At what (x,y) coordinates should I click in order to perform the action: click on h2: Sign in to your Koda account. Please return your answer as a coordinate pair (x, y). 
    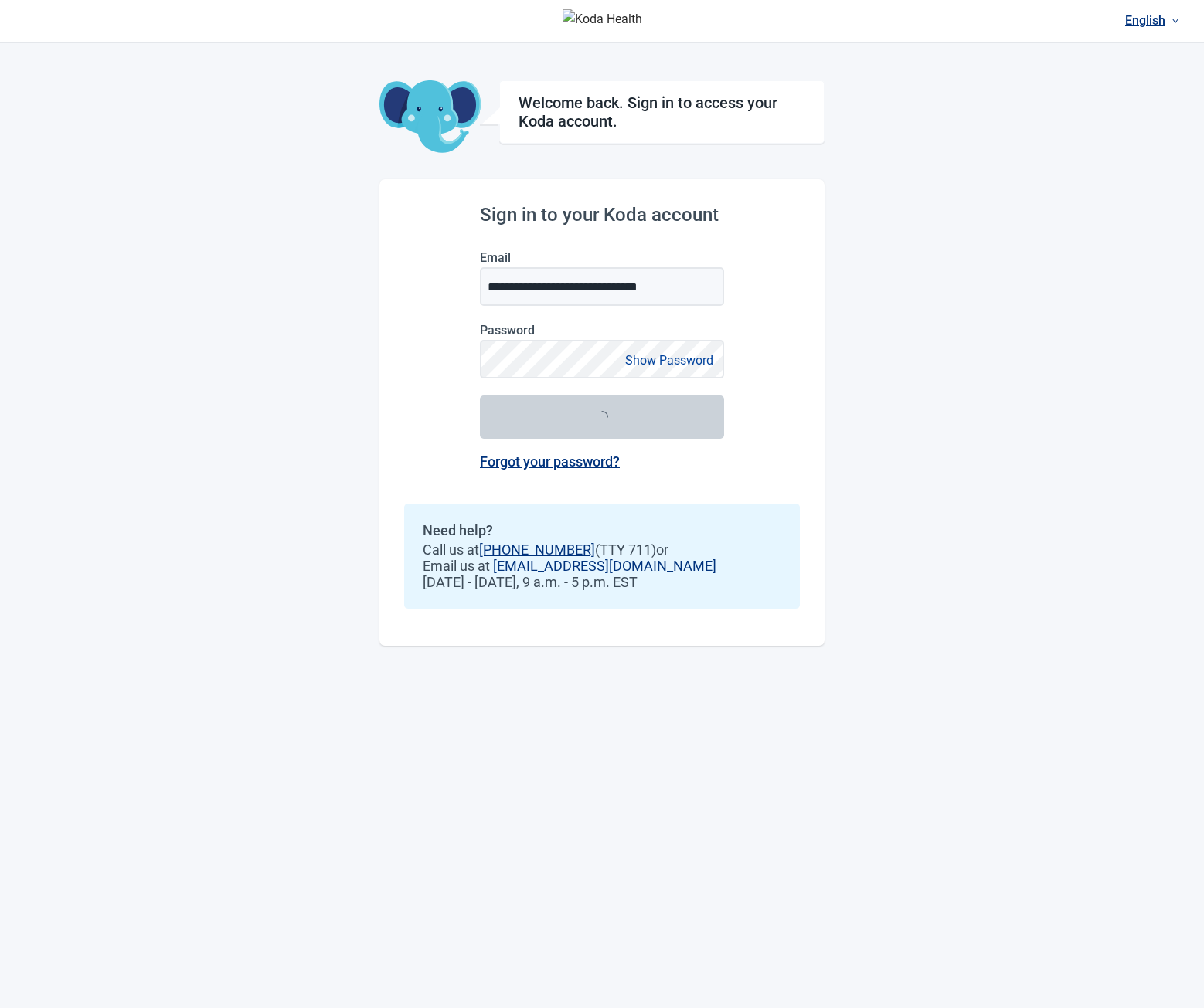
    Looking at the image, I should click on (602, 214).